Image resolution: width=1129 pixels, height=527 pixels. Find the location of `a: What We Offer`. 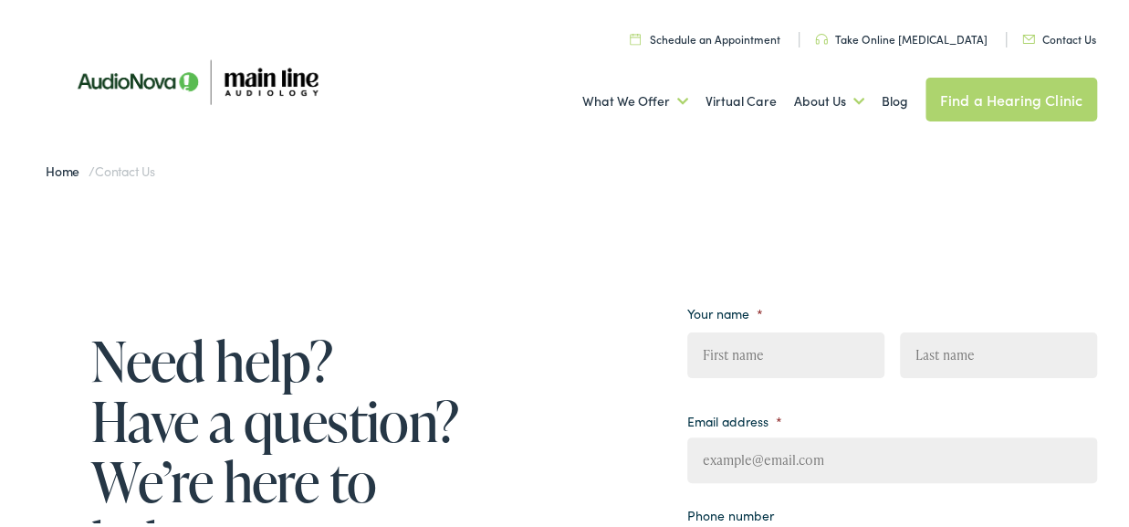

a: What We Offer is located at coordinates (635, 99).